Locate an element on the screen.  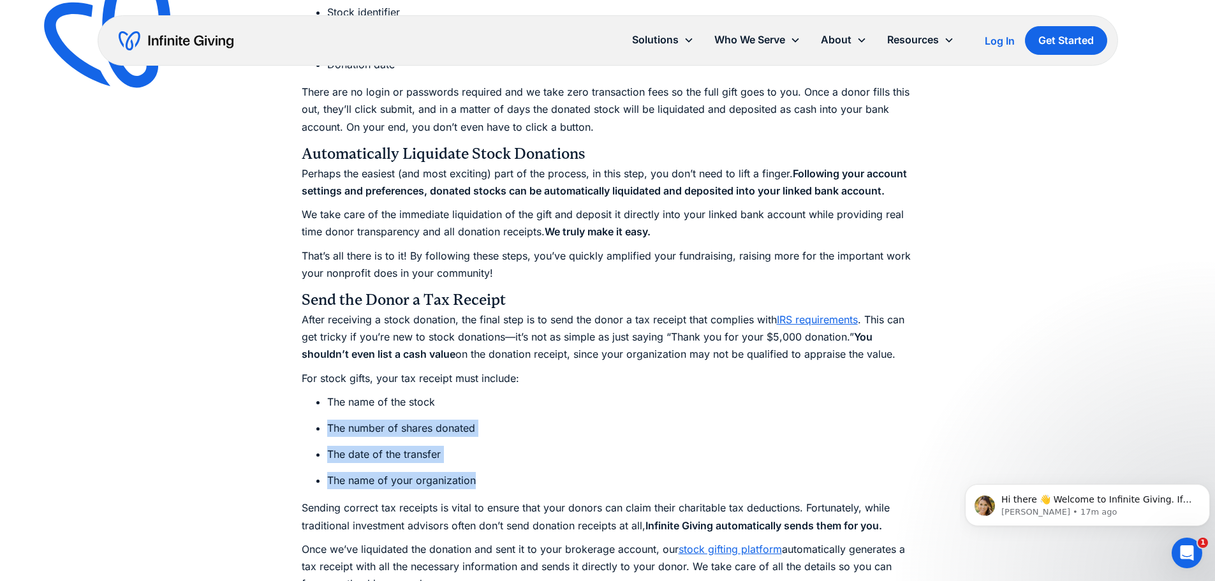
p: For stock gifts, your tax receipt must include: is located at coordinates (608, 378).